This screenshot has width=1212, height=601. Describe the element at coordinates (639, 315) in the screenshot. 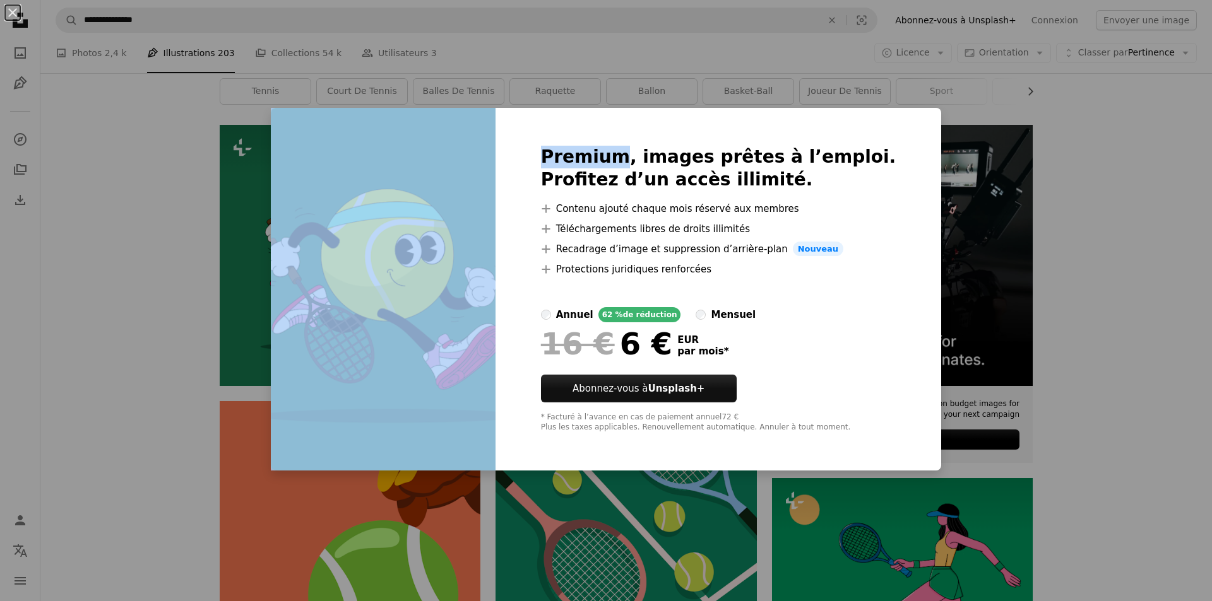

I see `div: 62 % de réduction` at that location.